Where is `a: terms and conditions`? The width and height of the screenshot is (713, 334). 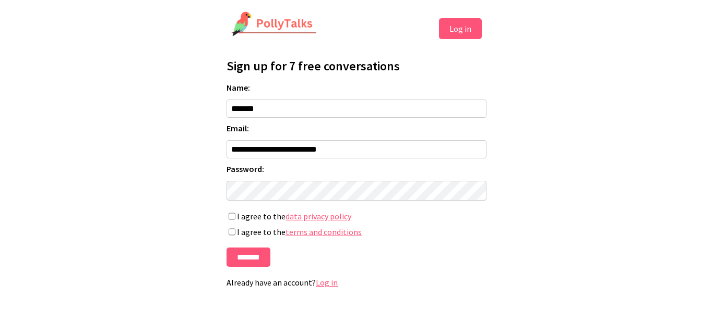
a: terms and conditions is located at coordinates (323, 232).